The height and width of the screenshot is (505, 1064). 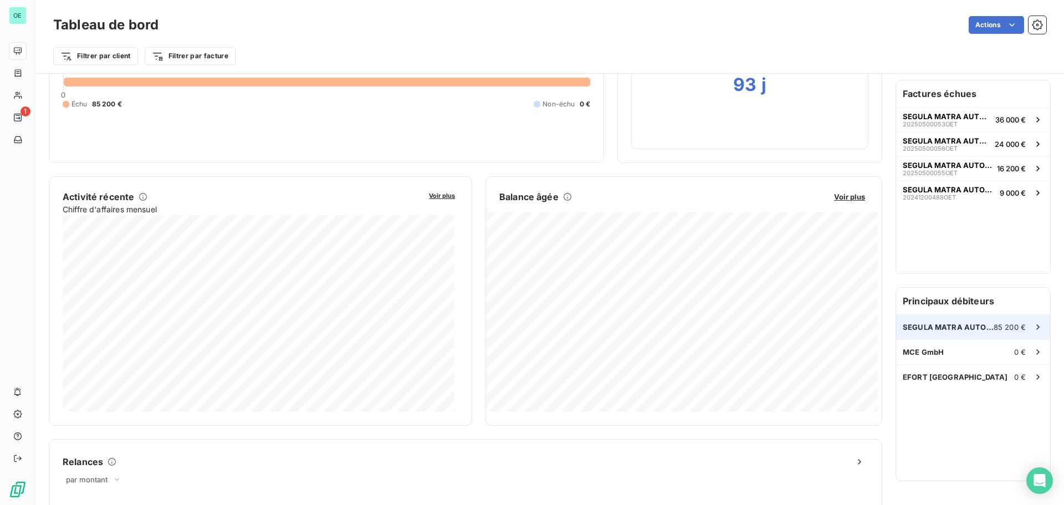 I want to click on span: 20250500055OET, so click(x=930, y=173).